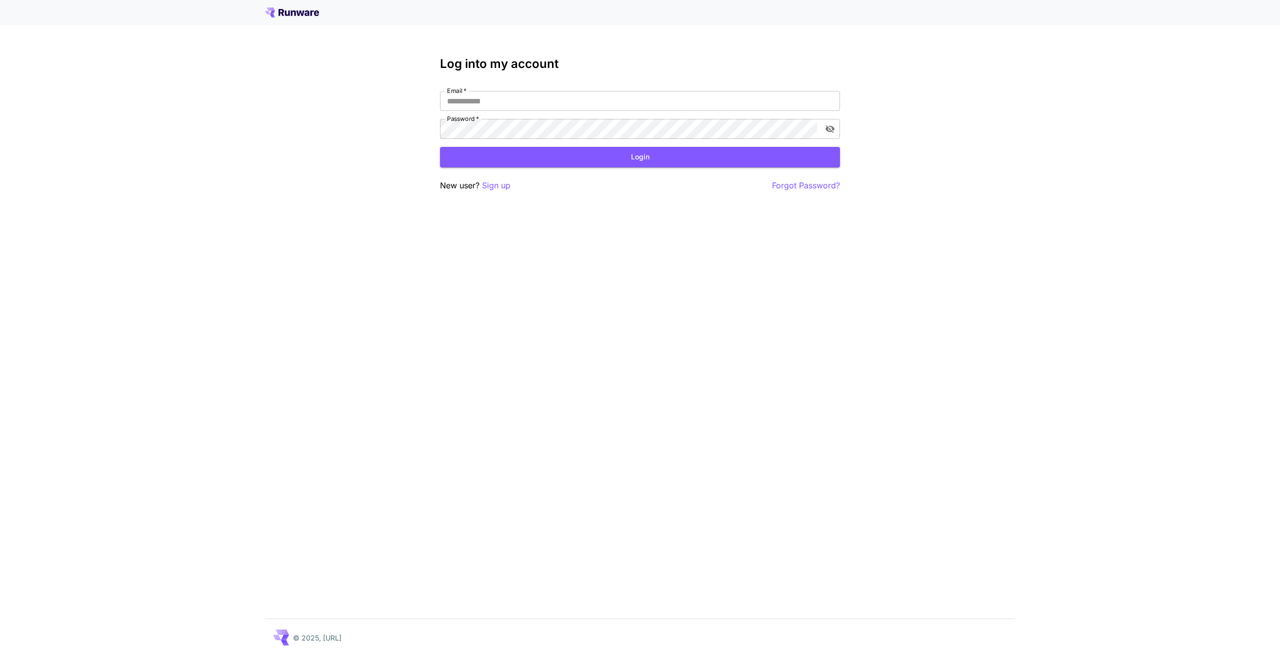 This screenshot has width=1280, height=656. Describe the element at coordinates (806, 185) in the screenshot. I see `p: Forgot Password?` at that location.